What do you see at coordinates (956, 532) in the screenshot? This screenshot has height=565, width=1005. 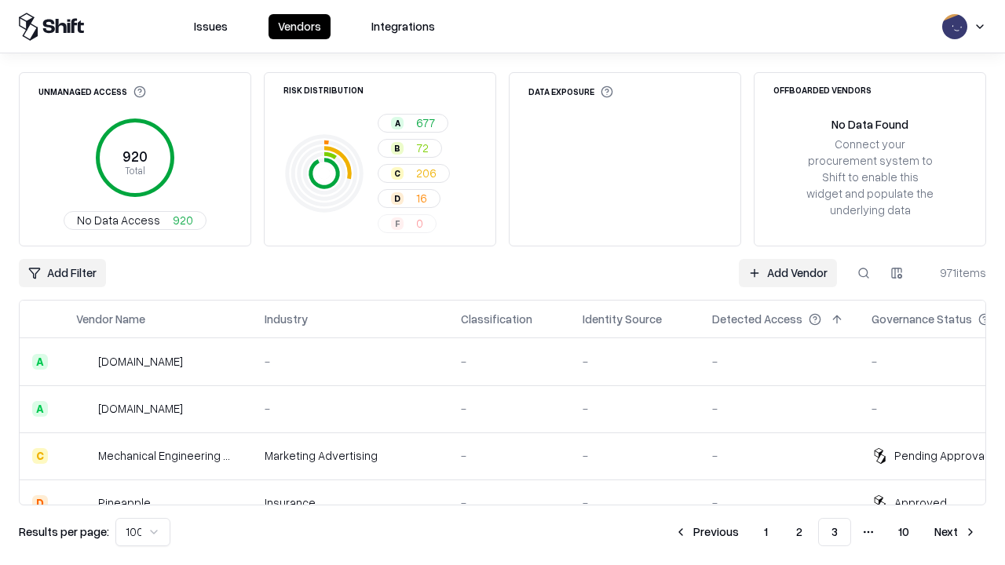 I see `button: Next` at bounding box center [956, 532].